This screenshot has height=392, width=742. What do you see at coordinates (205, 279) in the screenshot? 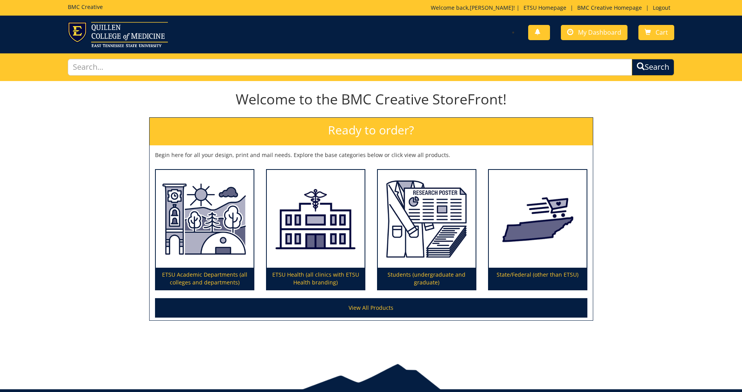
I see `p: ETSU Academic Departments (all colleges and departments)` at bounding box center [205, 279].